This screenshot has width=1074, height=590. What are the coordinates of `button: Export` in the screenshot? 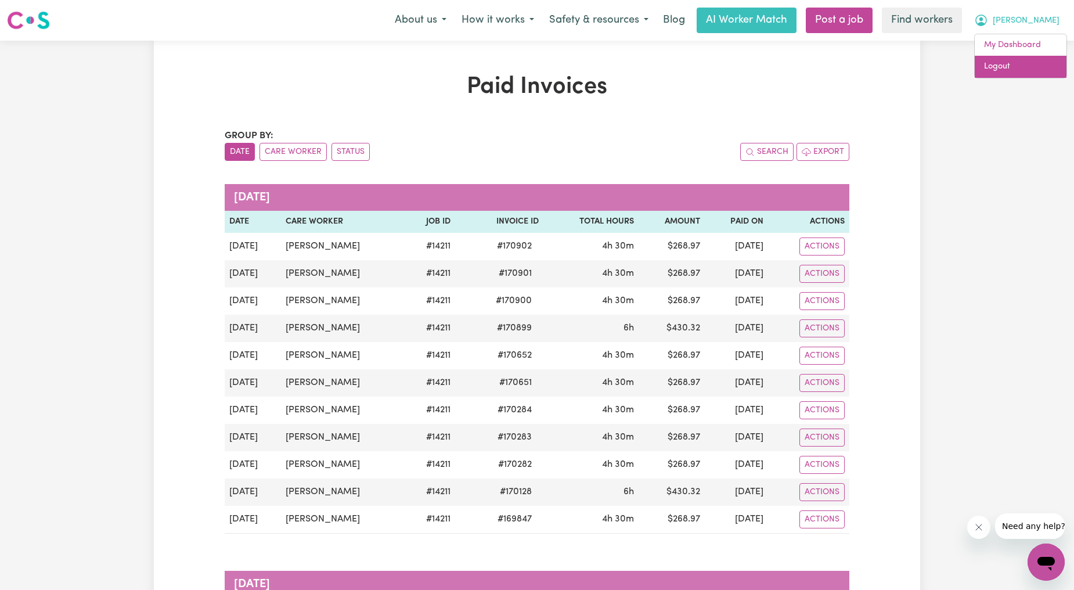 It's located at (823, 152).